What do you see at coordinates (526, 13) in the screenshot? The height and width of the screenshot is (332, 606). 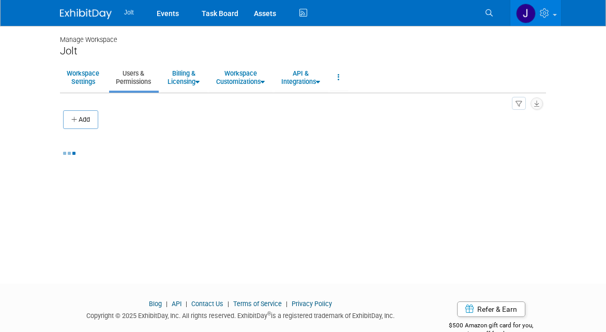 I see `img: JayneAnn Copeland` at bounding box center [526, 13].